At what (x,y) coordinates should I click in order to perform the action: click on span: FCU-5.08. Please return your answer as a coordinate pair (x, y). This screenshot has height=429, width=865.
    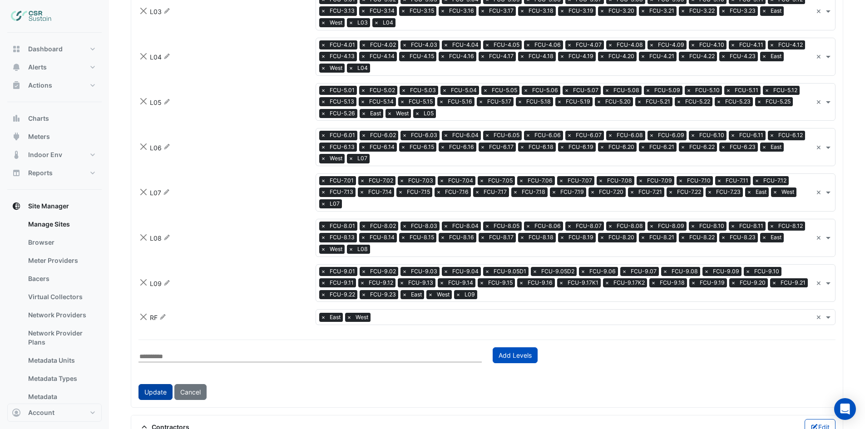
    Looking at the image, I should click on (626, 90).